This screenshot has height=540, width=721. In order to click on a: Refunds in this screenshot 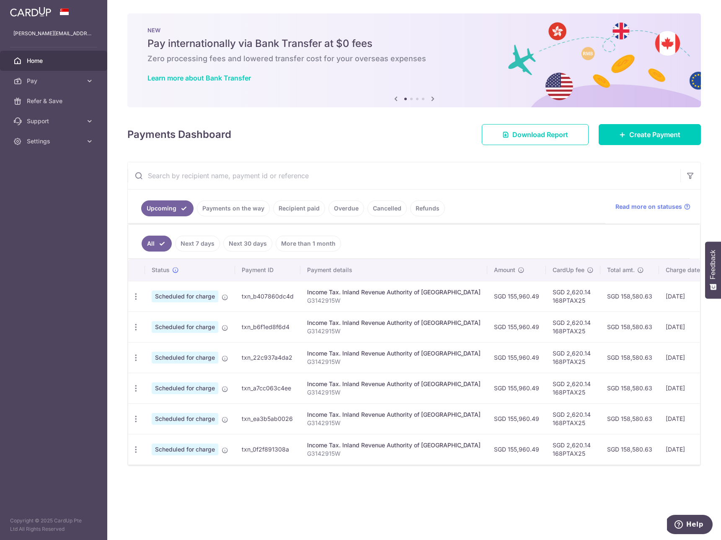, I will do `click(427, 208)`.